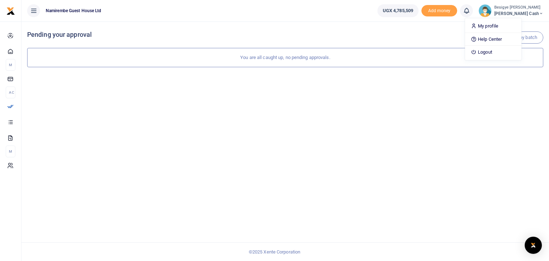 The height and width of the screenshot is (261, 549). I want to click on li: Wallet ballance, so click(398, 11).